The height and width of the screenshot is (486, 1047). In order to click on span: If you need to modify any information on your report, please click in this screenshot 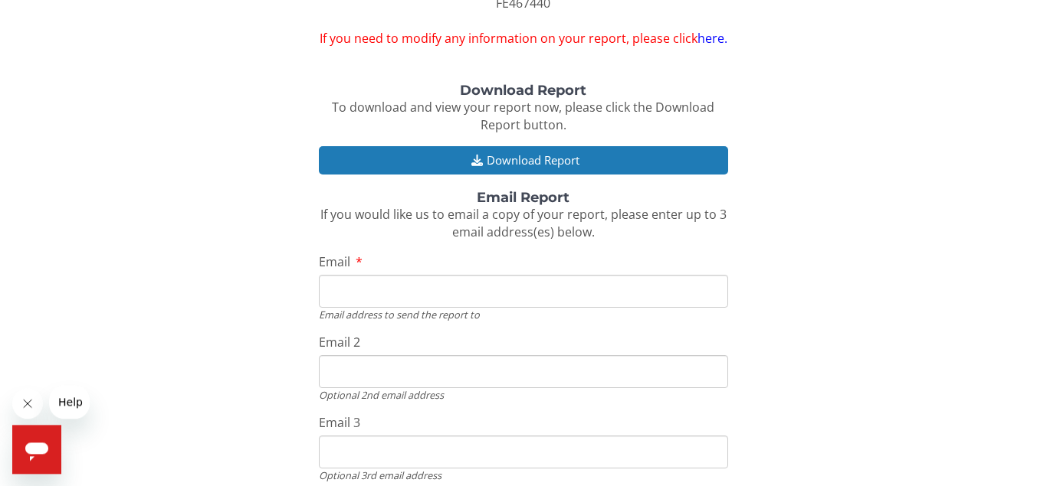, I will do `click(523, 38)`.